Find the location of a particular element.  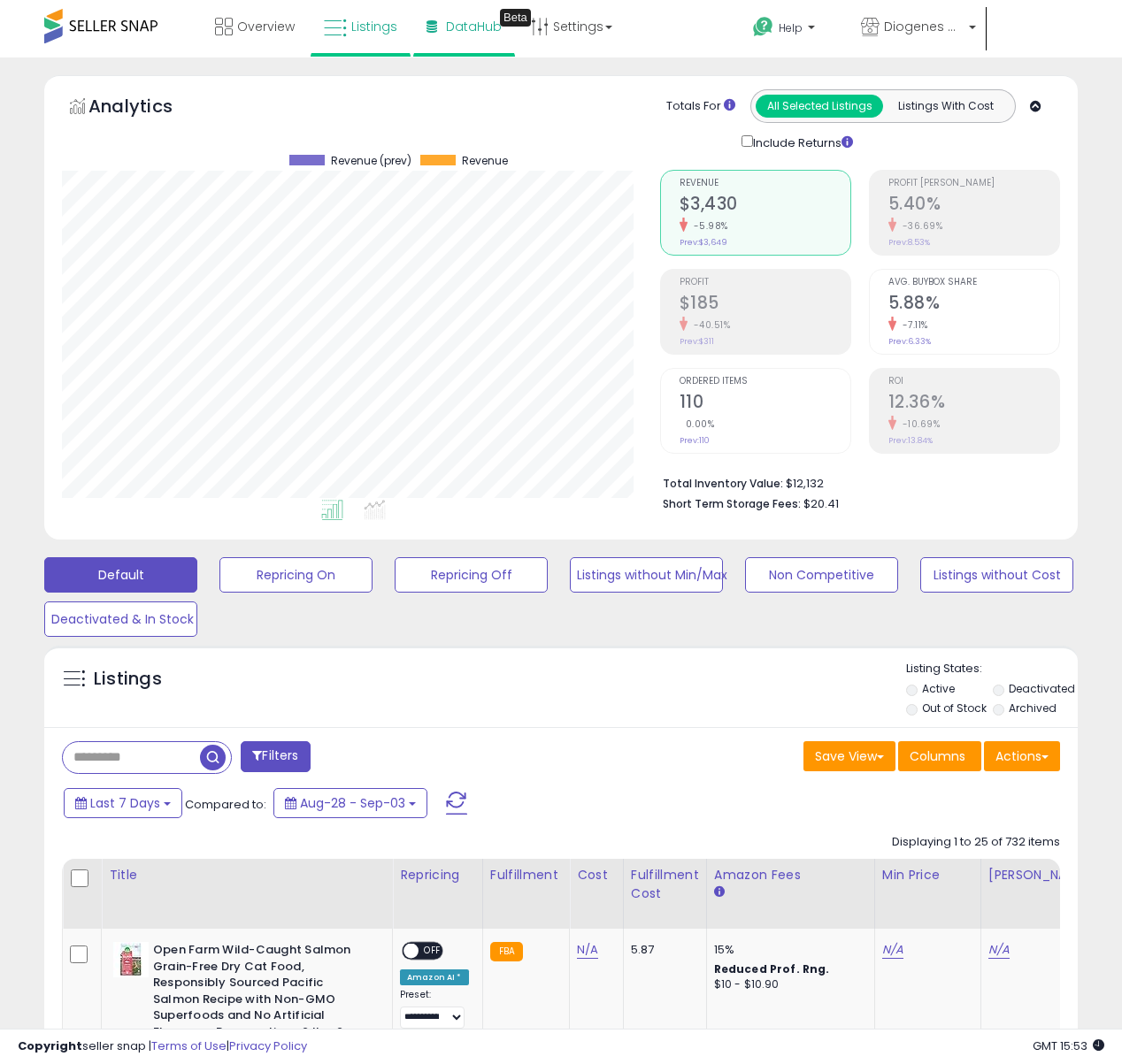

button: Save View is located at coordinates (850, 756).